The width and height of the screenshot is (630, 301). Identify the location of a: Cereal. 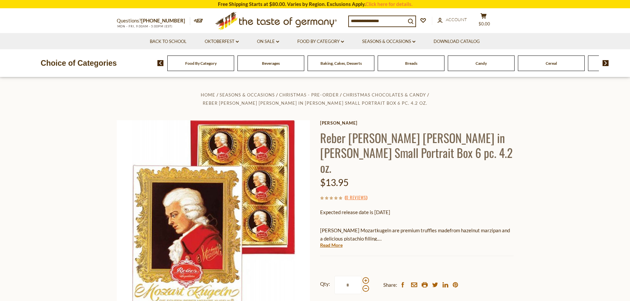
(551, 63).